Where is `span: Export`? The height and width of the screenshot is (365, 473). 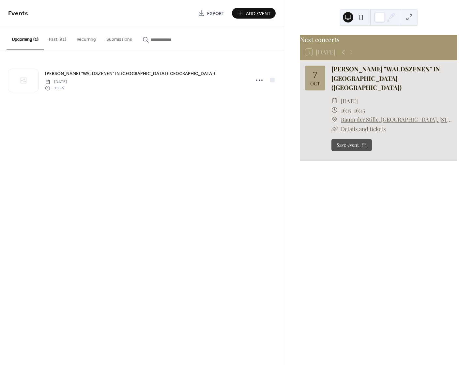
span: Export is located at coordinates (216, 13).